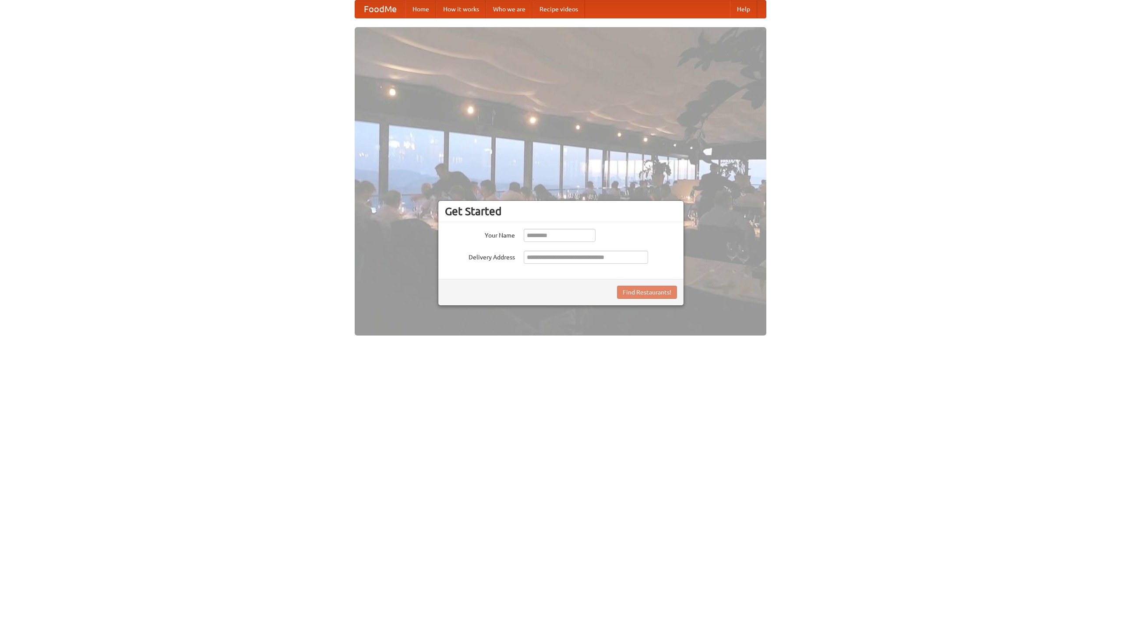 This screenshot has width=1121, height=619. I want to click on button: Find Restaurants!, so click(647, 292).